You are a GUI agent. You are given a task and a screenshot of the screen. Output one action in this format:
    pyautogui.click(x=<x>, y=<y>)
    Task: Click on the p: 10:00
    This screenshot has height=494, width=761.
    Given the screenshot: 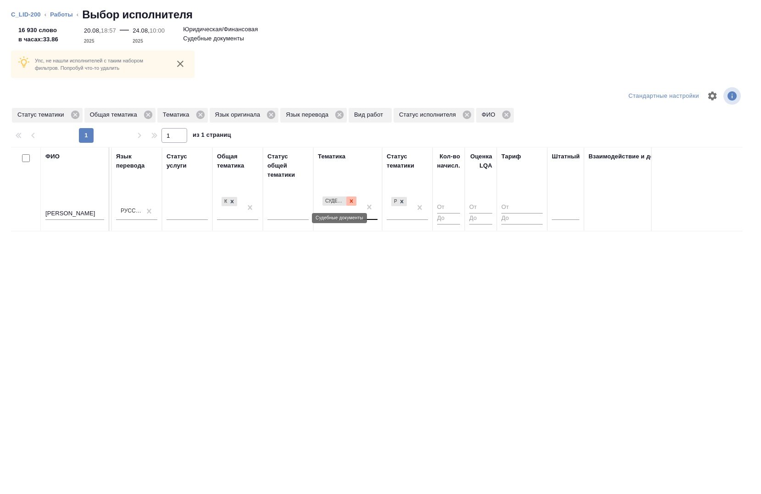 What is the action you would take?
    pyautogui.click(x=157, y=30)
    